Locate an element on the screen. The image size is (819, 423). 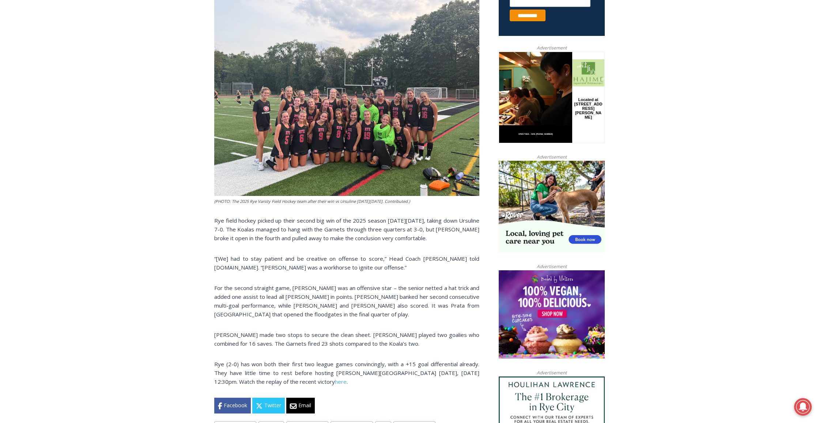
a: Email is located at coordinates (301, 405).